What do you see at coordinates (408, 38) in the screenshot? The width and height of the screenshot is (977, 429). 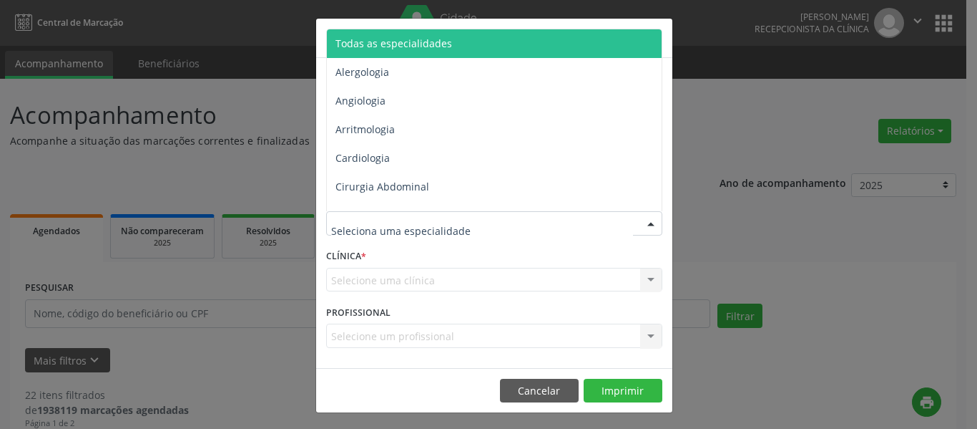 I see `h5: Relatório de agendamentos` at bounding box center [408, 38].